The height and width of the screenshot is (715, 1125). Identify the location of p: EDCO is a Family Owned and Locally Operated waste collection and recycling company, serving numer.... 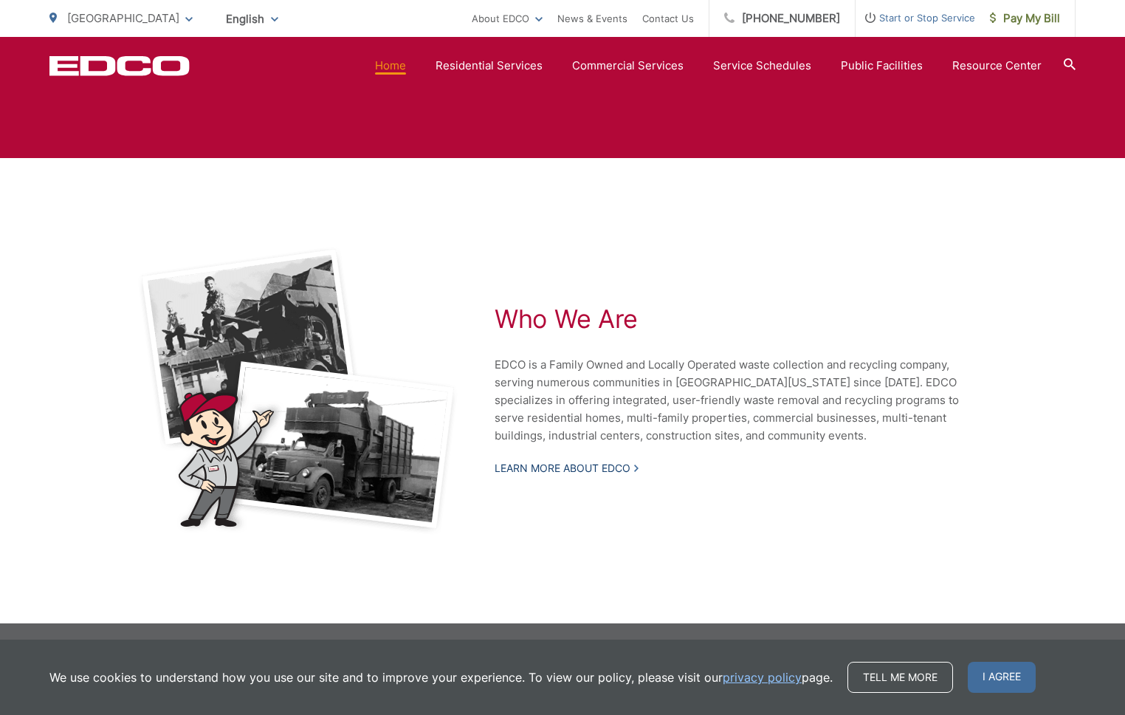
(742, 400).